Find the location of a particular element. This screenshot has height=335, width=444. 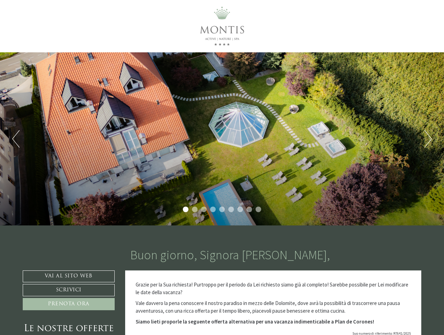

div: Buon giorno, come possiamo aiutarla? is located at coordinates (51, 28).